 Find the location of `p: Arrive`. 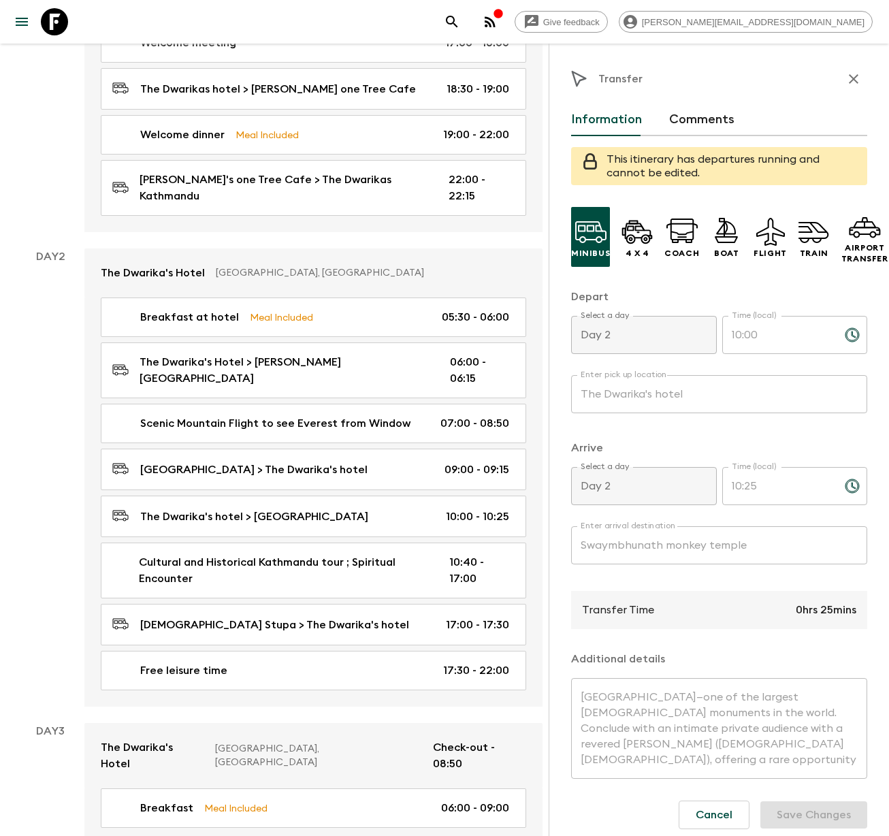

p: Arrive is located at coordinates (719, 448).